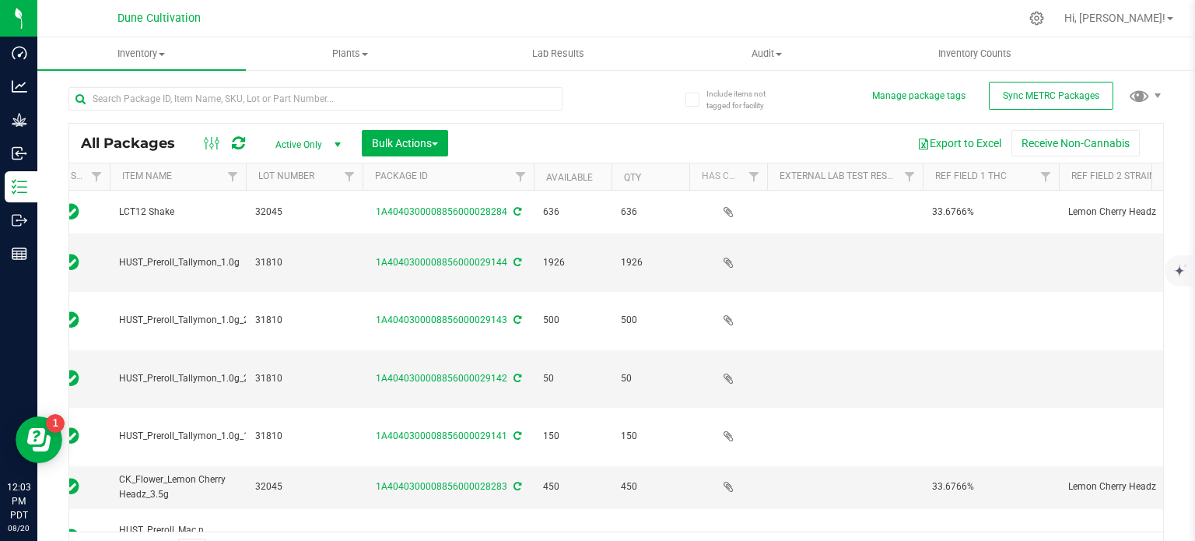 This screenshot has width=1195, height=541. What do you see at coordinates (19, 153) in the screenshot?
I see `inline-svg: Inbound` at bounding box center [19, 153].